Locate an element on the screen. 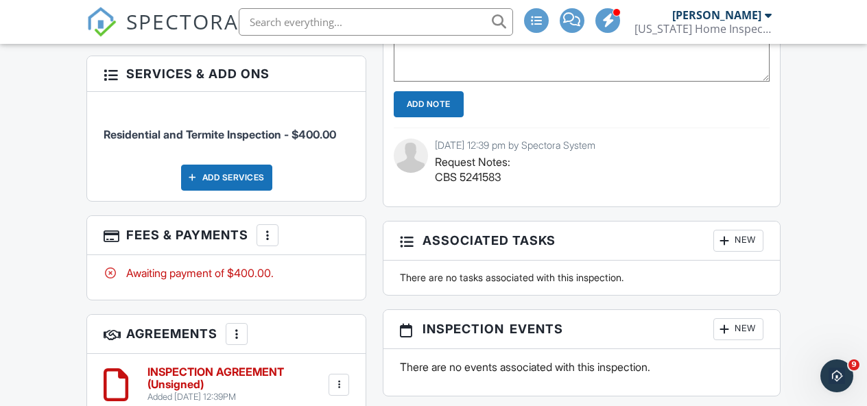  span: Spectora System is located at coordinates (558, 145).